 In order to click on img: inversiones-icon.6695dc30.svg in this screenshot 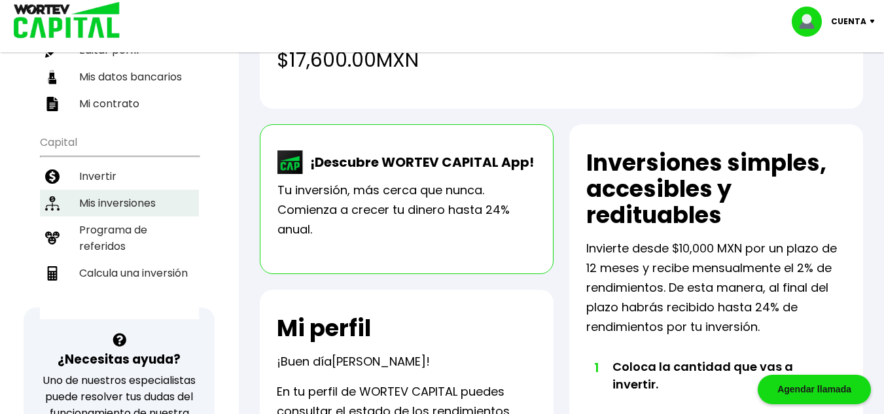, I will do `click(52, 203)`.